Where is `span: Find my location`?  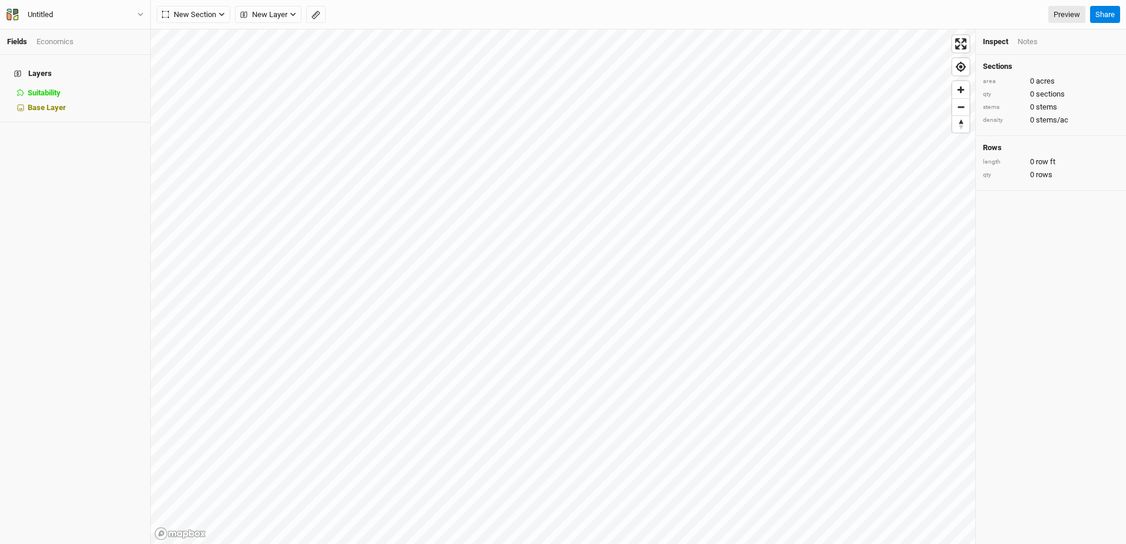
span: Find my location is located at coordinates (961, 67).